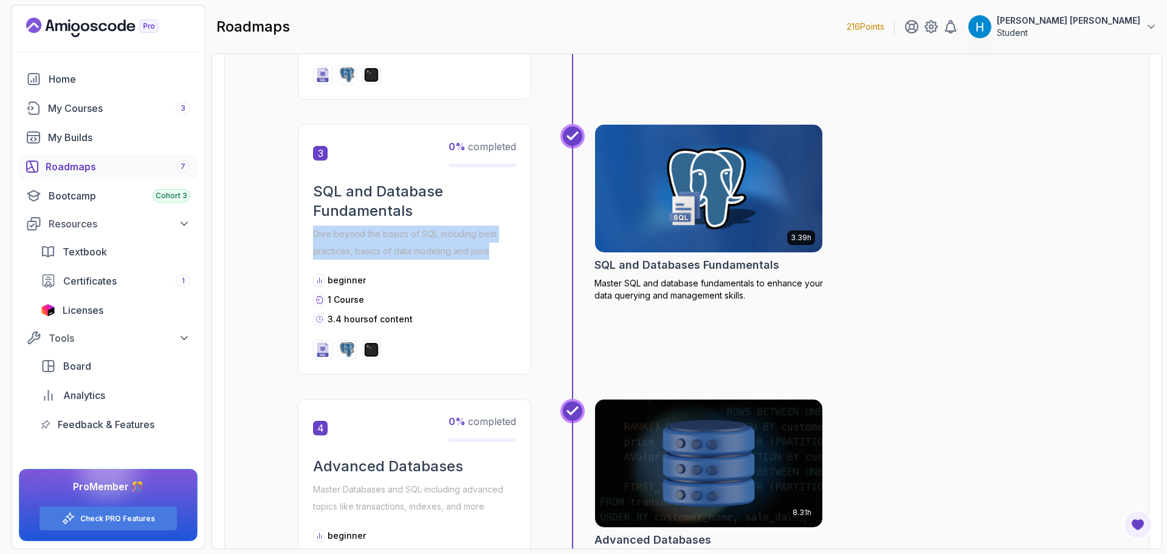 This screenshot has width=1167, height=554. I want to click on div: My Builds, so click(119, 137).